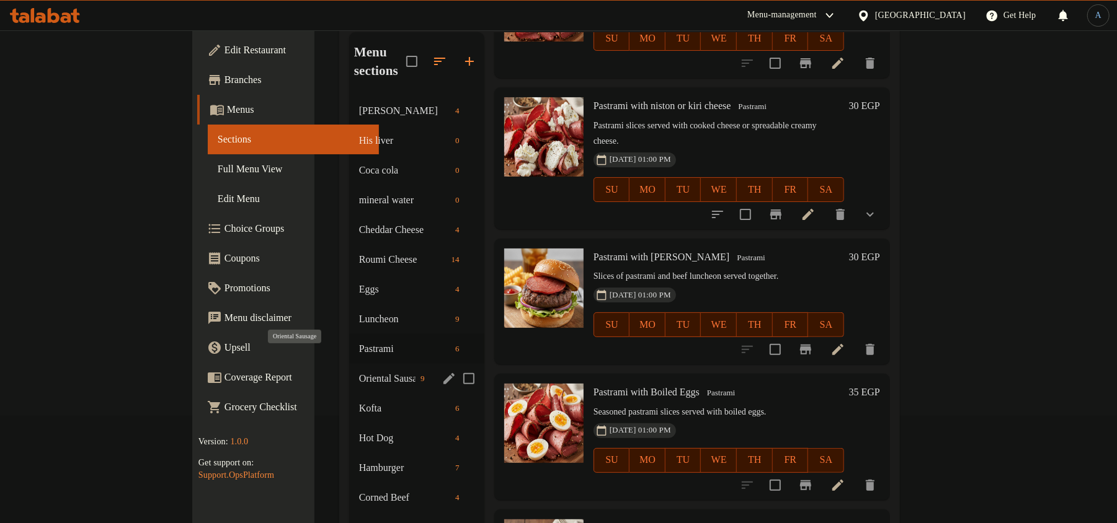  What do you see at coordinates (775, 350) in the screenshot?
I see `span: Select to update` at bounding box center [775, 350].